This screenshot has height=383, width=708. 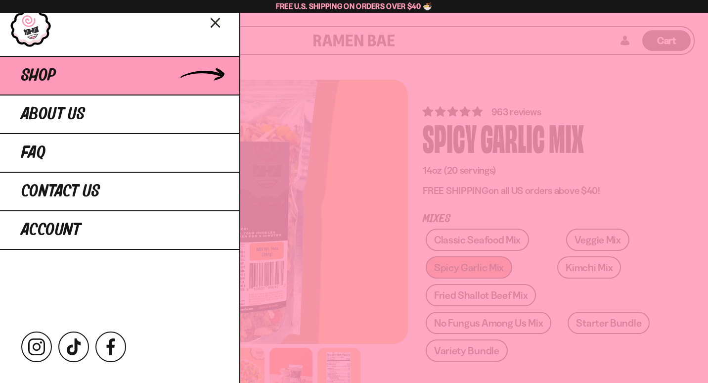 What do you see at coordinates (39, 76) in the screenshot?
I see `span: Shop` at bounding box center [39, 76].